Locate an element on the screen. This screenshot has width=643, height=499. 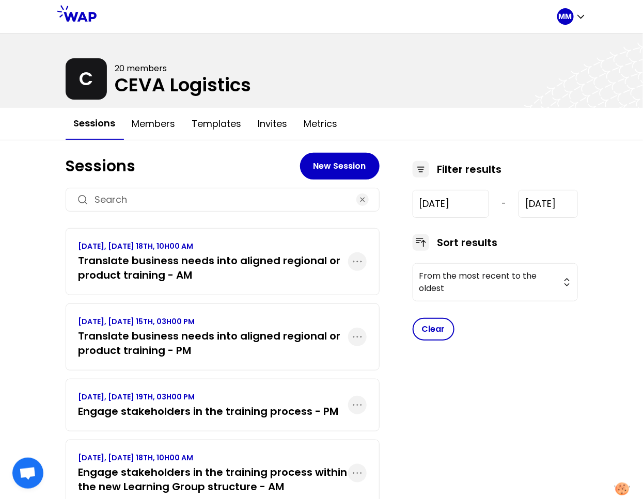
h3: Engage stakeholders in the training process - PM is located at coordinates (209, 411).